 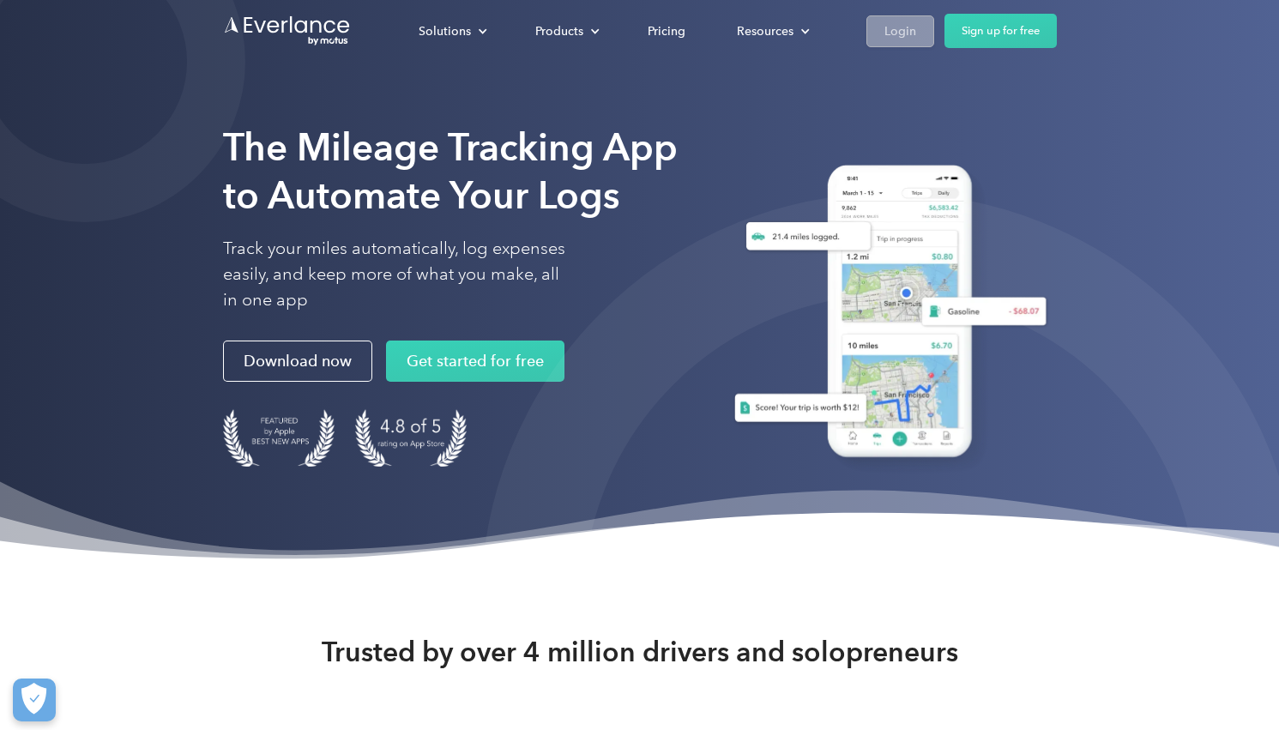 What do you see at coordinates (900, 31) in the screenshot?
I see `a: Login` at bounding box center [900, 31].